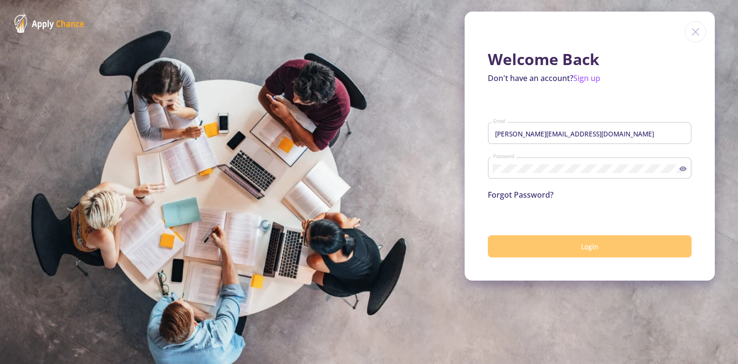  I want to click on h1: Welcome Back, so click(589, 59).